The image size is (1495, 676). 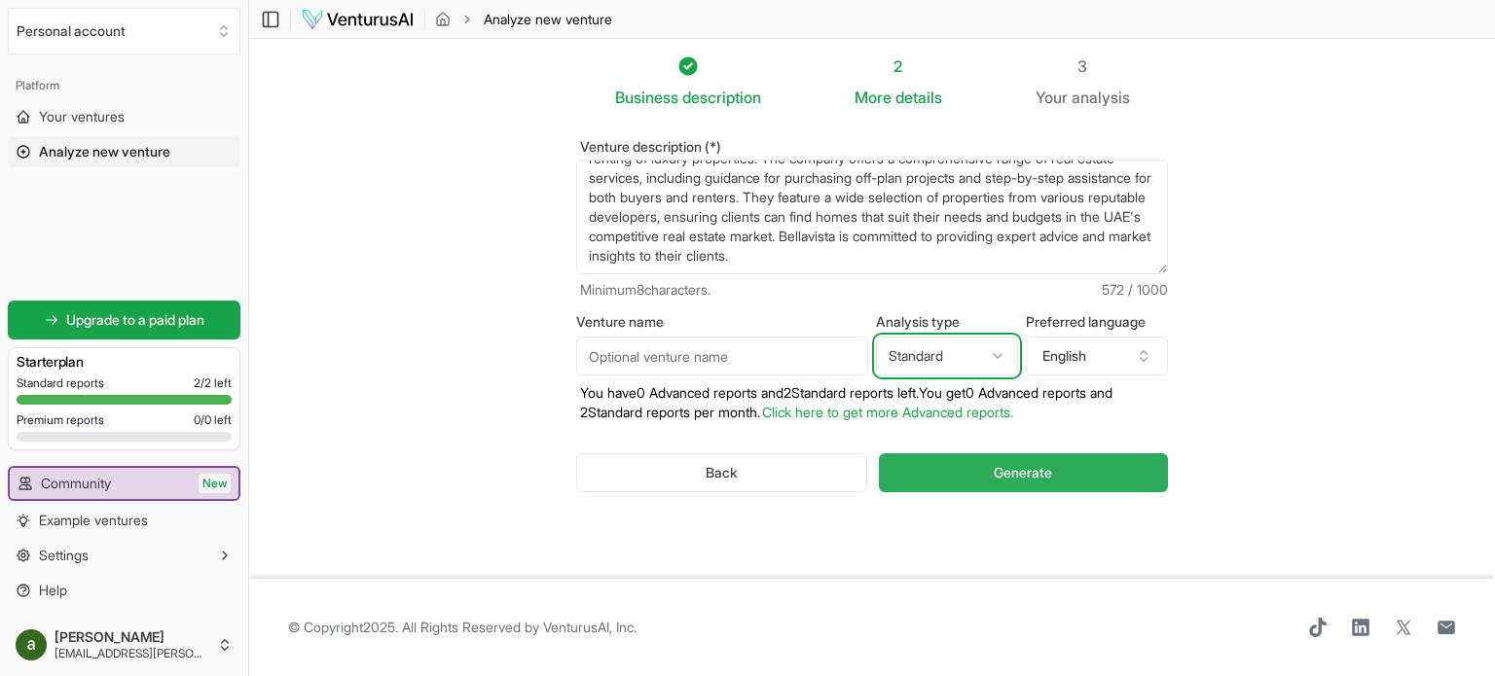 I want to click on button: Select an organization, so click(x=124, y=31).